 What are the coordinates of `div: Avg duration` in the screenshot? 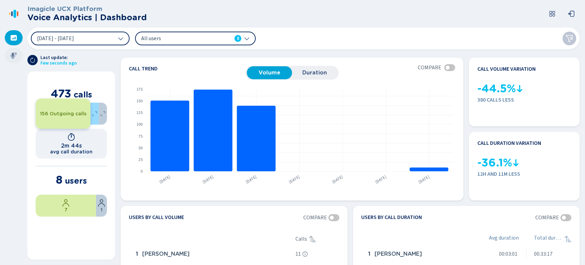 It's located at (504, 239).